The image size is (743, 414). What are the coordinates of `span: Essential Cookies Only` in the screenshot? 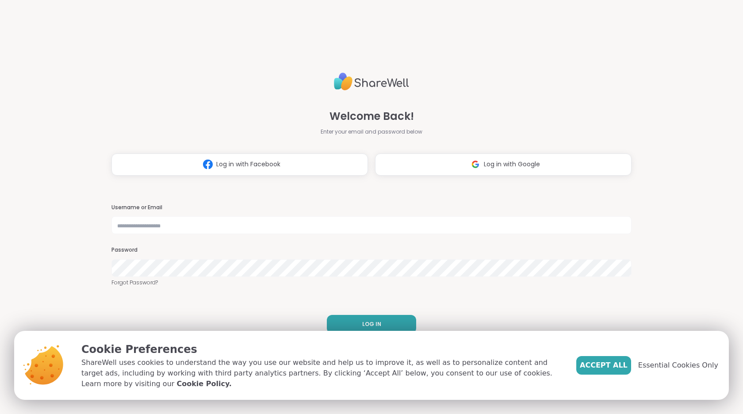 It's located at (678, 365).